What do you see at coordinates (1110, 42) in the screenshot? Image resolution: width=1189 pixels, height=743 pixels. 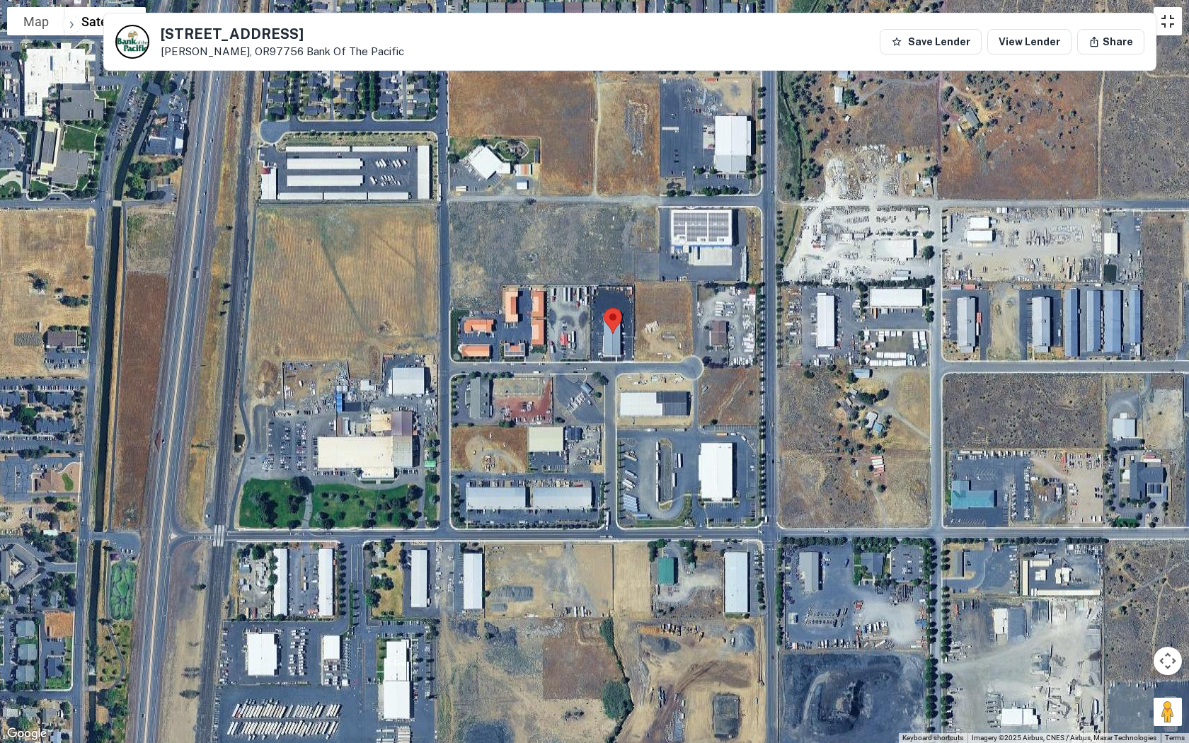 I see `button: Share` at bounding box center [1110, 42].